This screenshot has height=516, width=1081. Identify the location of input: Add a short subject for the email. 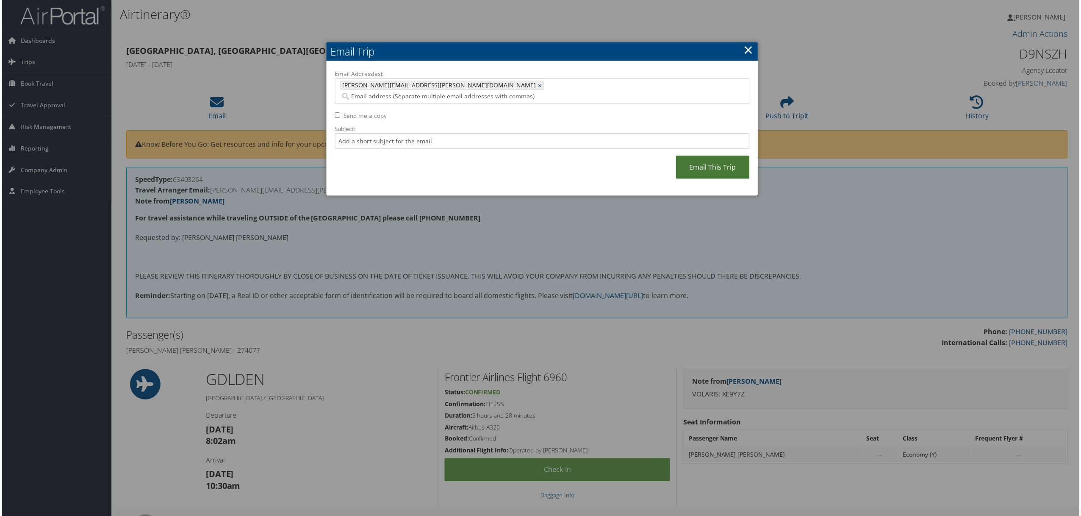
(542, 141).